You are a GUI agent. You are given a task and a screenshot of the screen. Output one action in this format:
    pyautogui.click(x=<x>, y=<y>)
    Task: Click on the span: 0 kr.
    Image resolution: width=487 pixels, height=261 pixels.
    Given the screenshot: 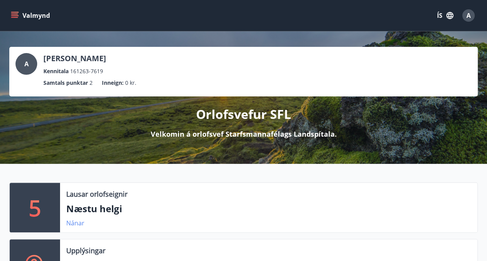 What is the action you would take?
    pyautogui.click(x=131, y=83)
    